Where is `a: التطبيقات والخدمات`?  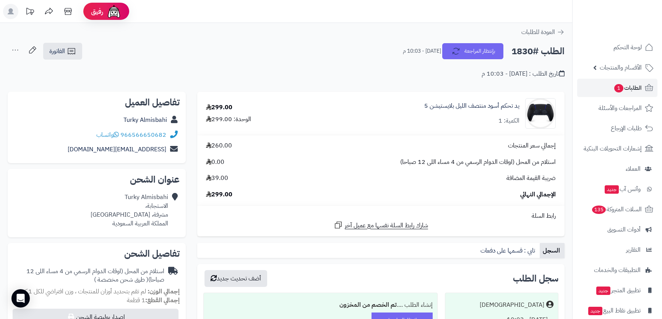
a: التطبيقات والخدمات is located at coordinates (617, 270).